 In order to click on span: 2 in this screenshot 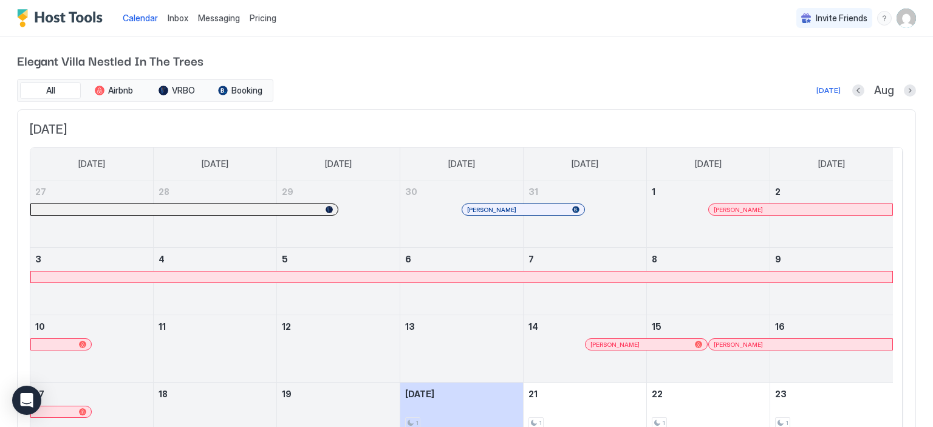, I will do `click(777, 191)`.